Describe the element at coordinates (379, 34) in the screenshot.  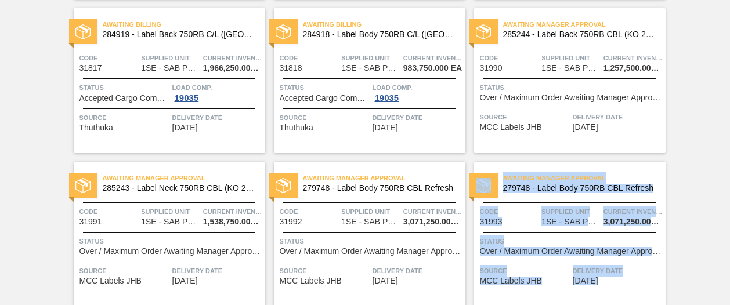
I see `span: 284918 - Label Body 750RB C/L (Hogwarts)` at that location.